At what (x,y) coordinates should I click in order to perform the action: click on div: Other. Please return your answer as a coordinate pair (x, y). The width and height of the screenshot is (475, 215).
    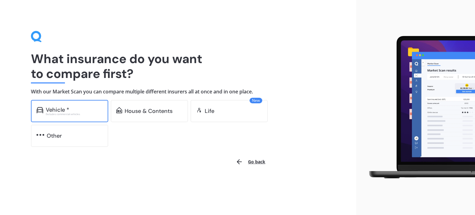
    Looking at the image, I should click on (54, 136).